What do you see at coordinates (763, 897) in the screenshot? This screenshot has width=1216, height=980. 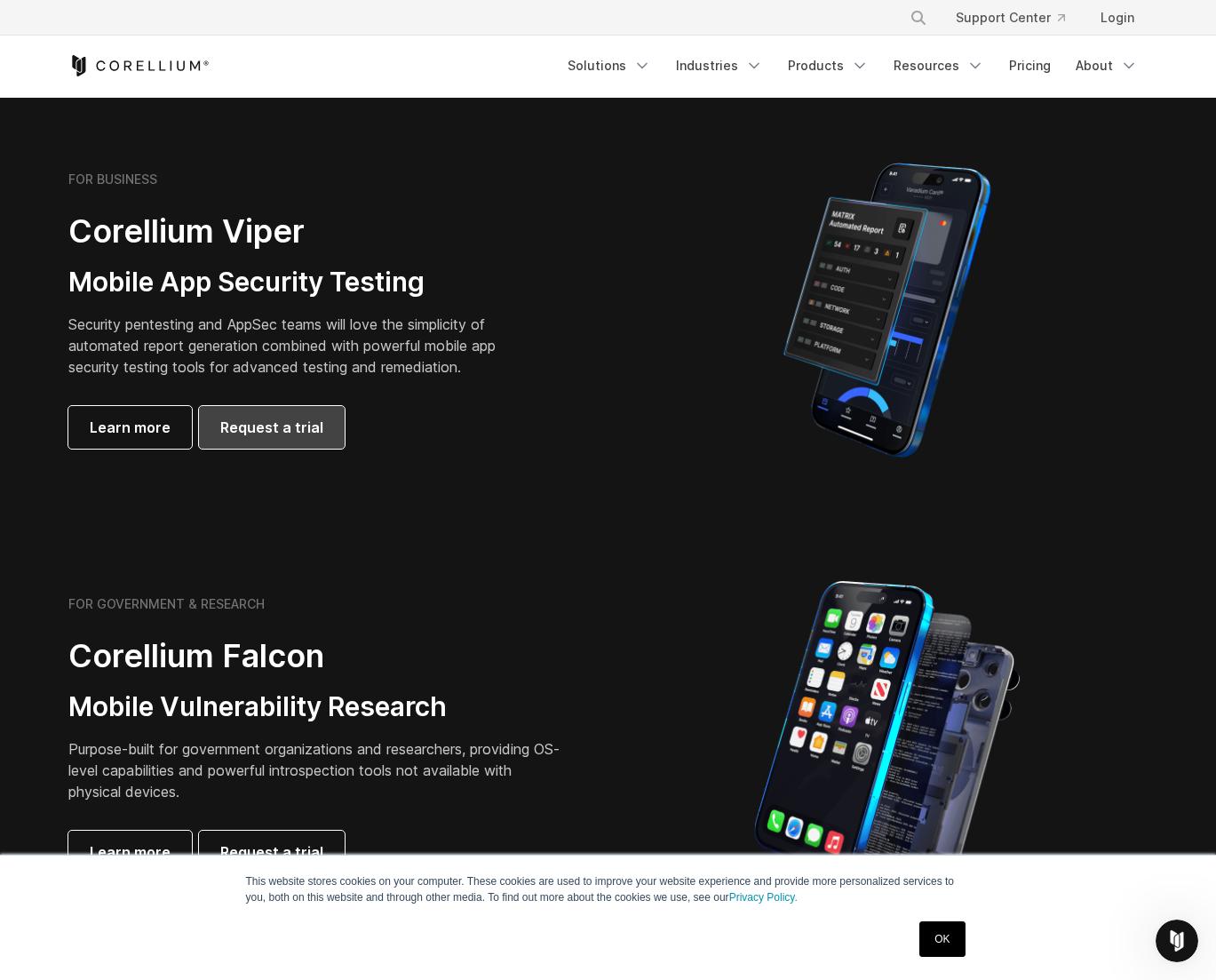 I see `a: Privacy Policy.` at bounding box center [763, 897].